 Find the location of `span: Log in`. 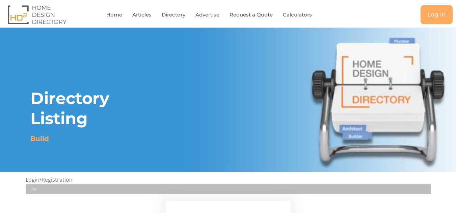

span: Log in is located at coordinates (436, 15).